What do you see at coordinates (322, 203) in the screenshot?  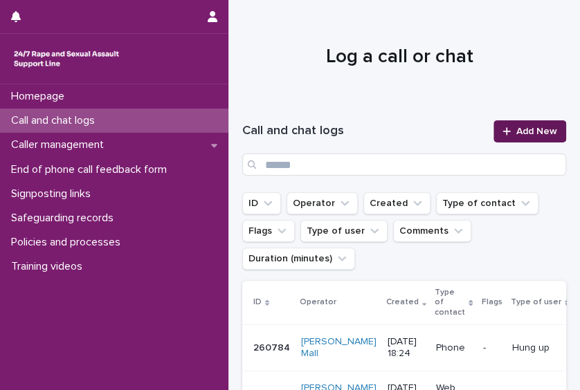 I see `button: Operator` at bounding box center [322, 203].